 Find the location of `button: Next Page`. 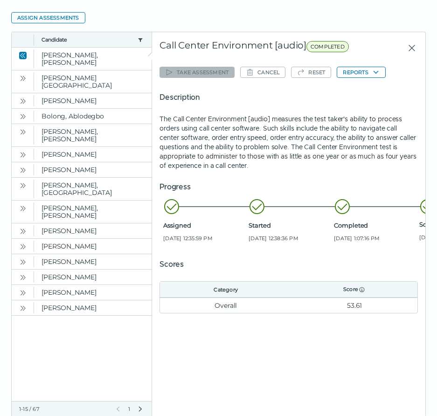

button: Next Page is located at coordinates (140, 409).